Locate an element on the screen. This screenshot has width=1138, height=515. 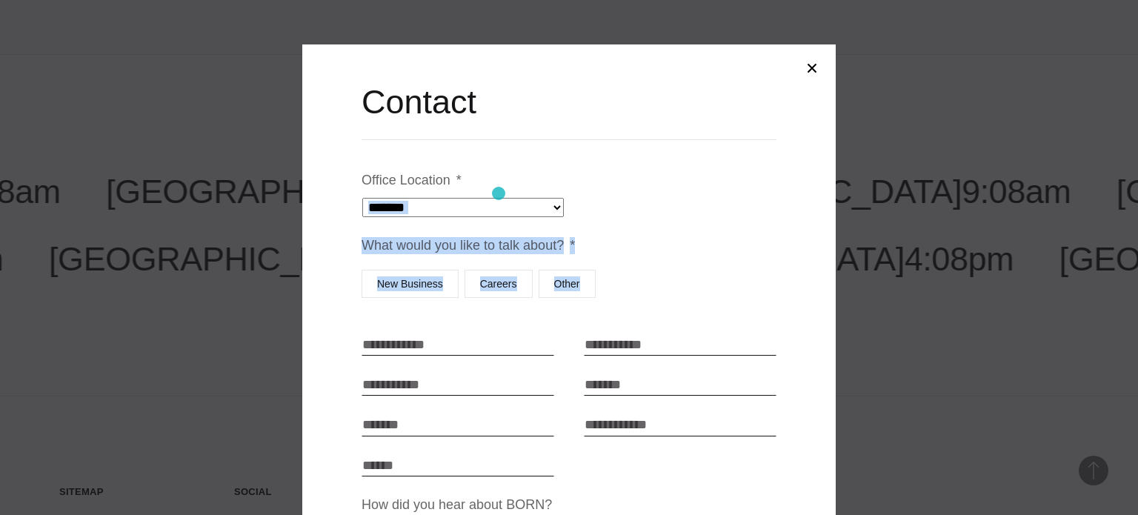
label: Other is located at coordinates (567, 284).